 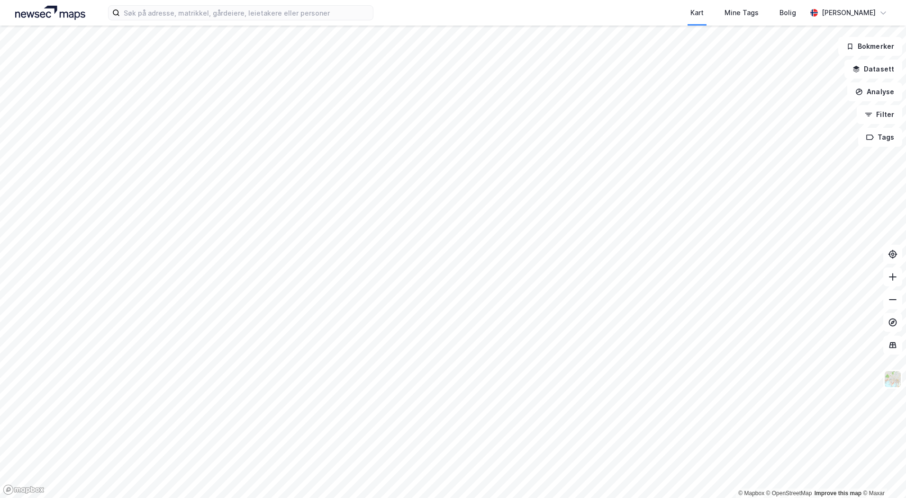 What do you see at coordinates (879, 115) in the screenshot?
I see `button: Filter` at bounding box center [879, 115].